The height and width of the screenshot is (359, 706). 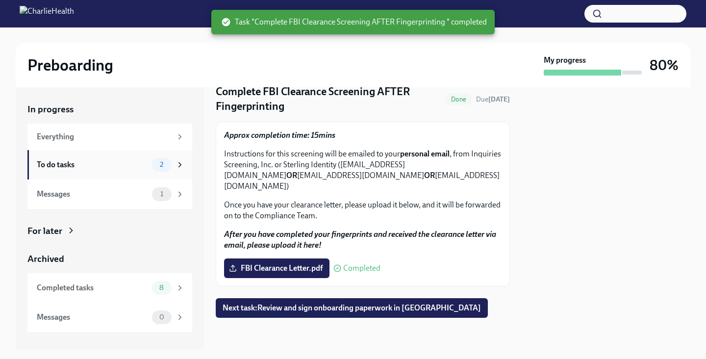 What do you see at coordinates (110, 165) in the screenshot?
I see `a: To do tasks2` at bounding box center [110, 165].